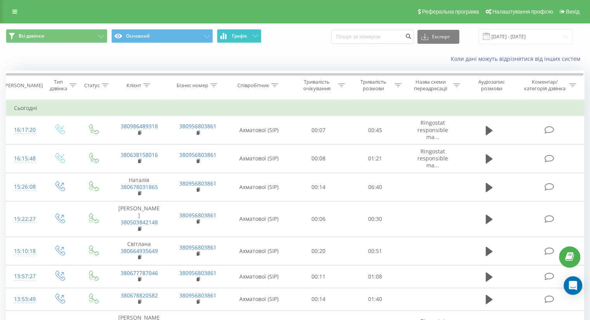 This screenshot has width=590, height=320. I want to click on div: Співробітник, so click(253, 85).